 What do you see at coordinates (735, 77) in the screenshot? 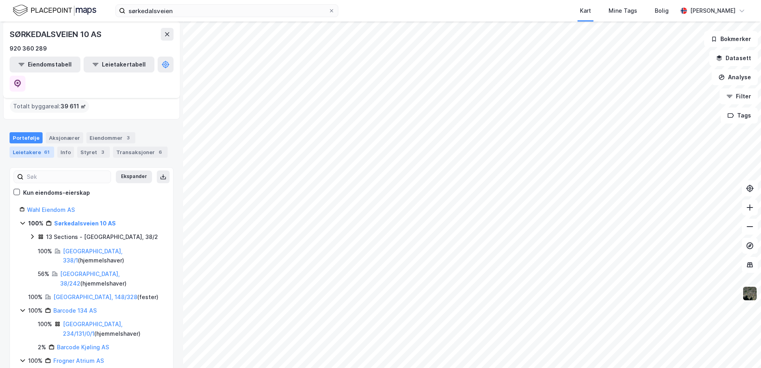
I see `button: Analyse` at bounding box center [735, 77].